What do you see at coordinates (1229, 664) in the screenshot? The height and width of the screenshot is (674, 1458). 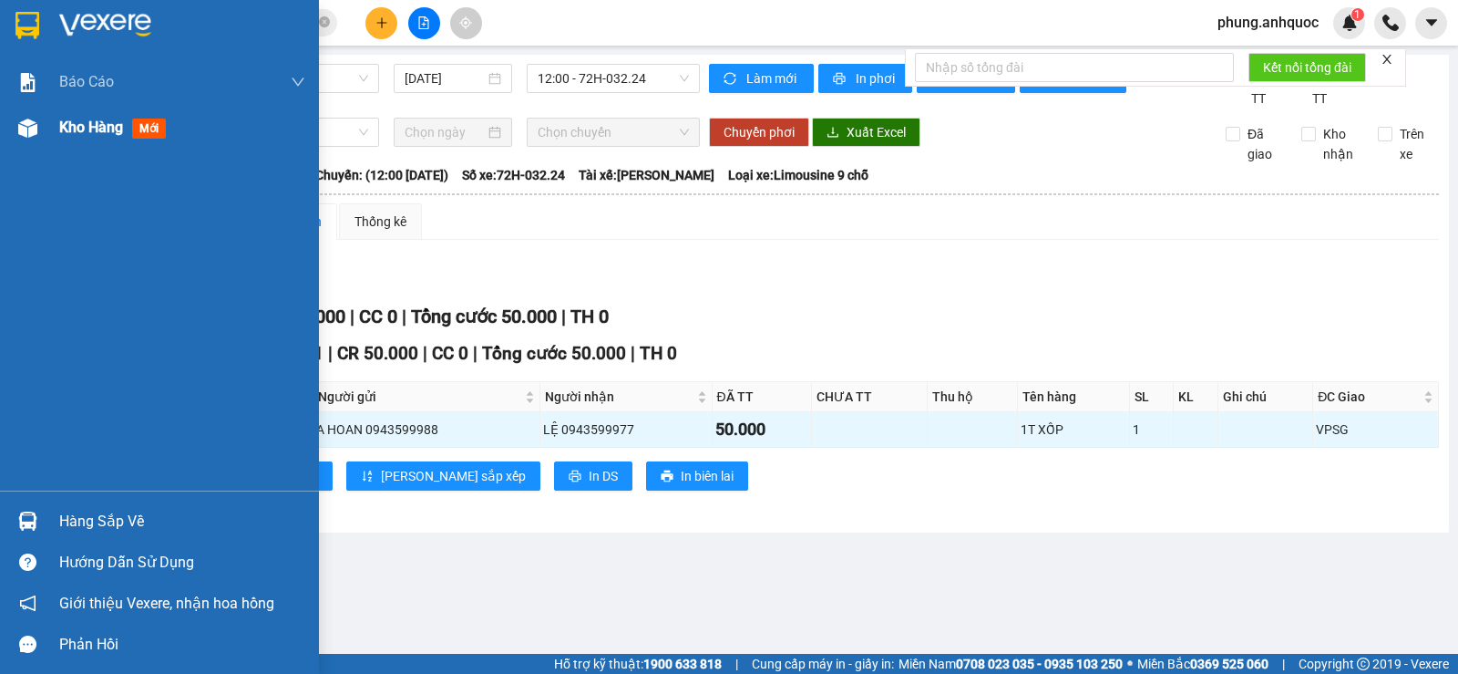 I see `strong: 0369 525 060` at bounding box center [1229, 664].